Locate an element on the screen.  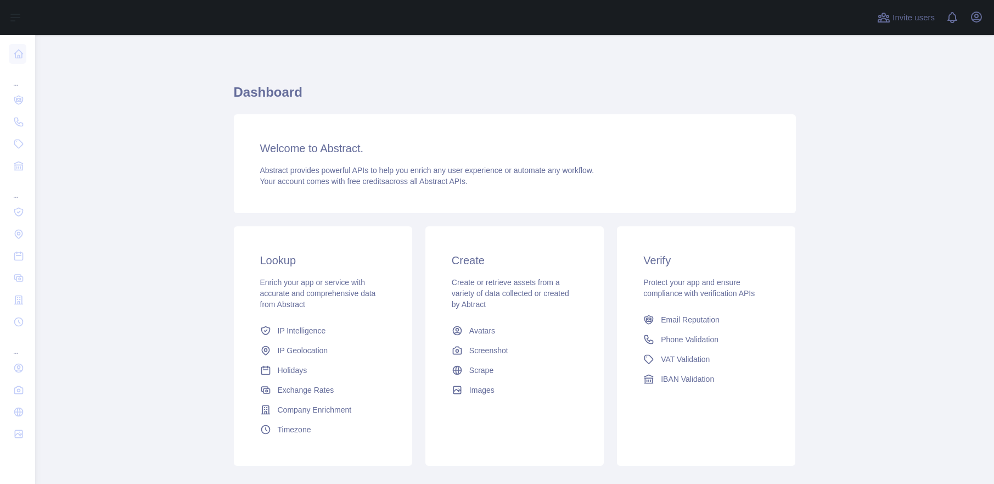
span: Invite users is located at coordinates (913, 18).